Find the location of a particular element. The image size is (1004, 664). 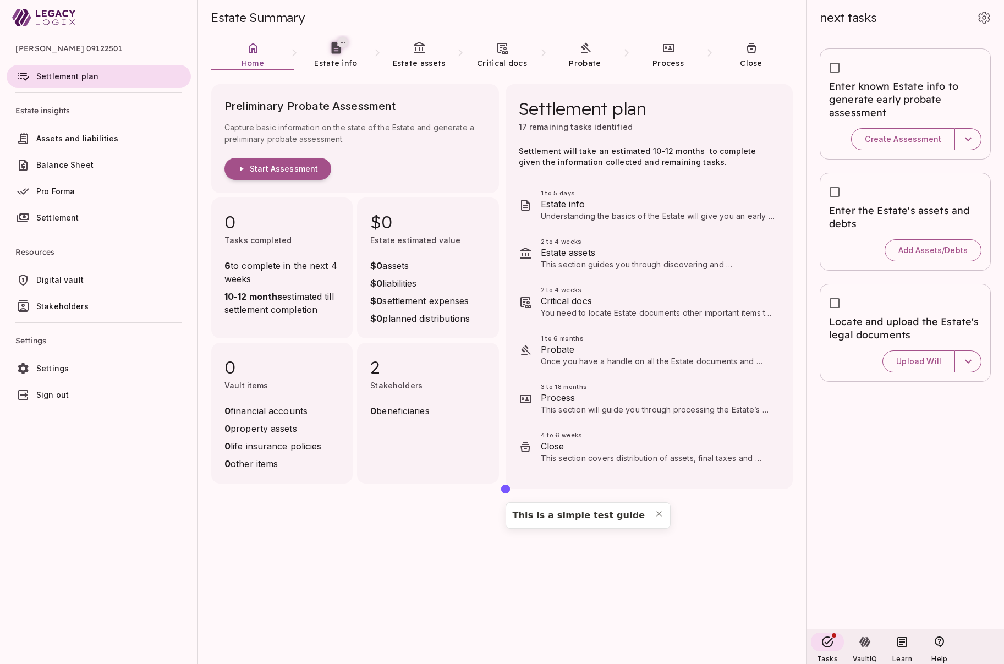

button: Add Assets/Debts is located at coordinates (933, 250).